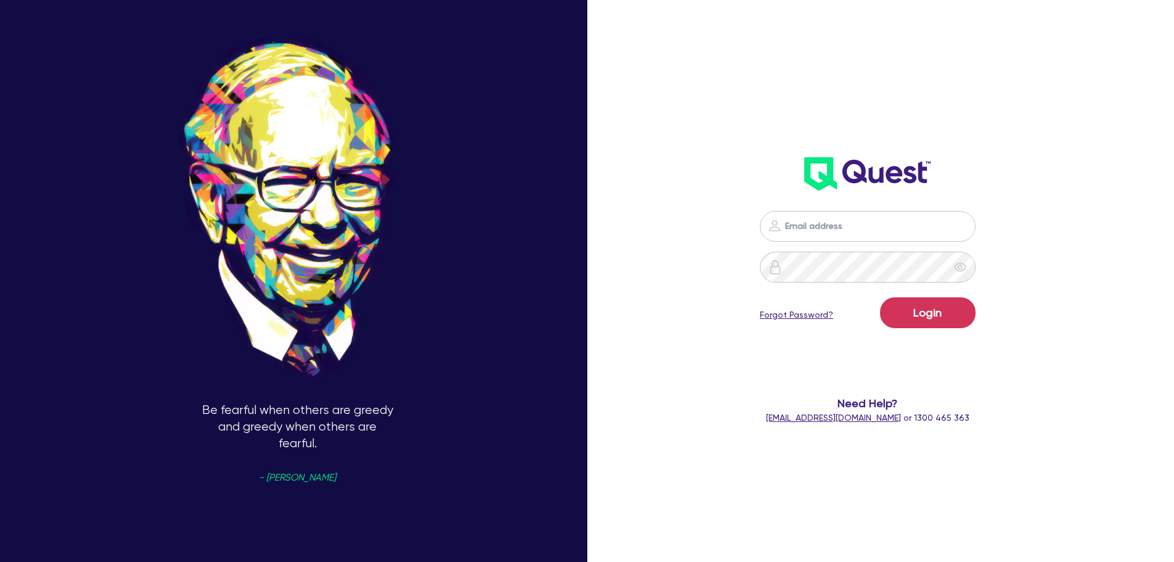 This screenshot has width=1174, height=562. I want to click on button: Login, so click(928, 313).